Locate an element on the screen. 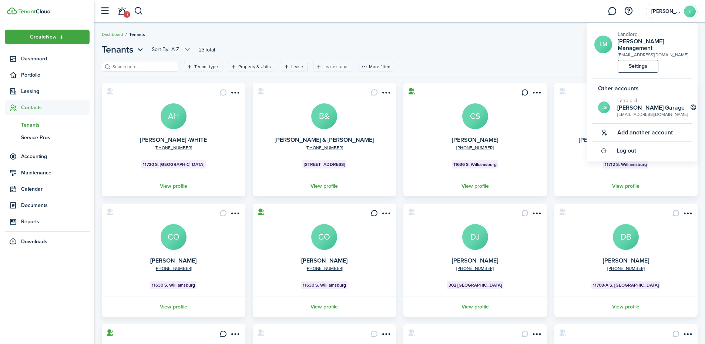 Image resolution: width=705 pixels, height=344 pixels. a: B& is located at coordinates (324, 116).